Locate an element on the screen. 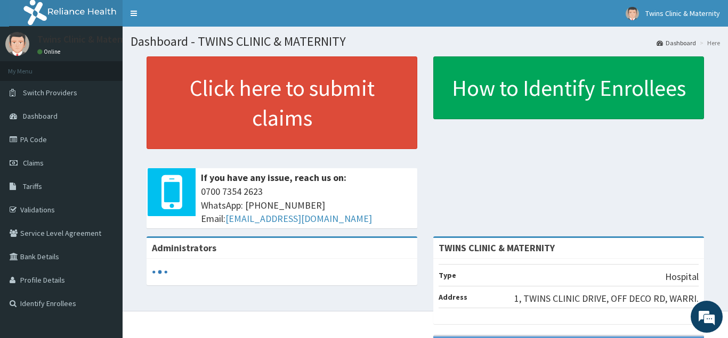  b: If you have any issue, reach us on: is located at coordinates (273, 177).